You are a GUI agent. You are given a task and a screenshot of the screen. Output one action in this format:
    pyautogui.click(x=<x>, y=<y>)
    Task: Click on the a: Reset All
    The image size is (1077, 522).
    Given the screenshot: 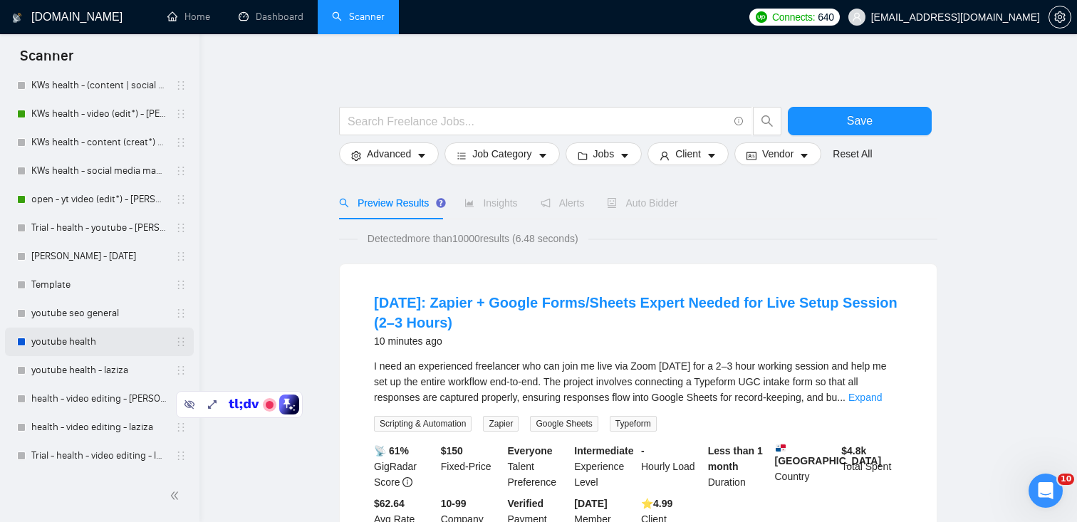 What is the action you would take?
    pyautogui.click(x=852, y=154)
    